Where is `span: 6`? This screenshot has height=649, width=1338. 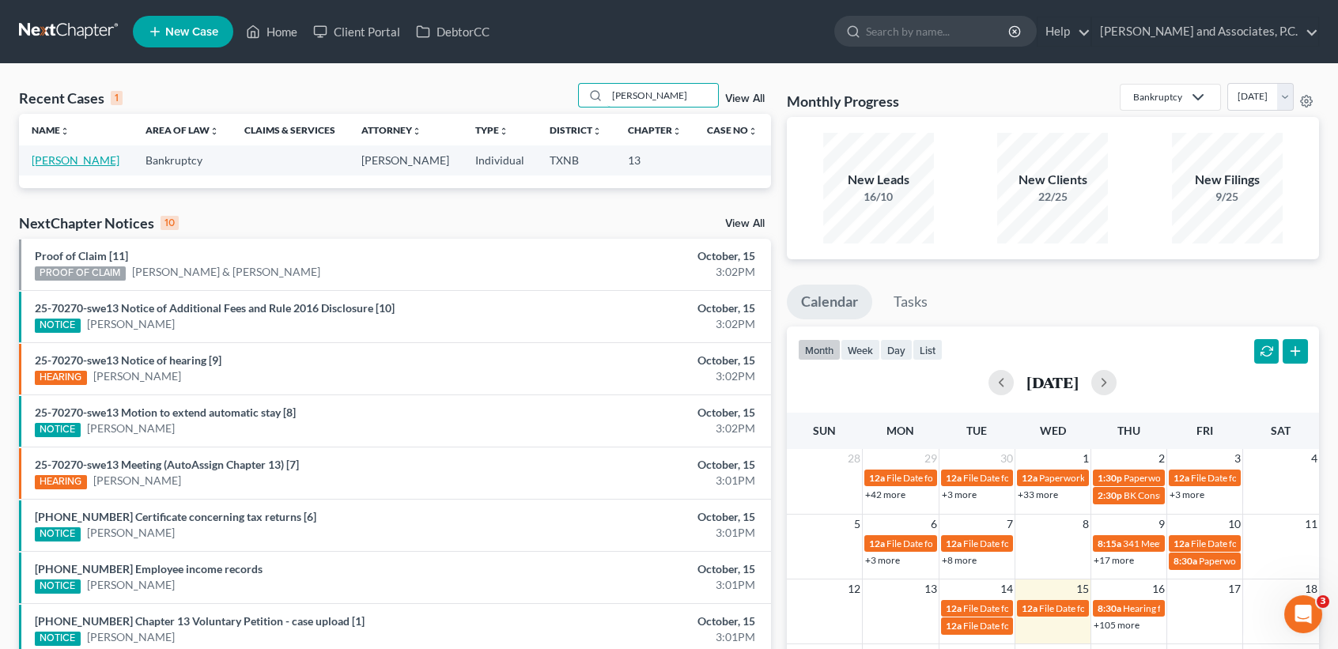 span: 6 is located at coordinates (934, 524).